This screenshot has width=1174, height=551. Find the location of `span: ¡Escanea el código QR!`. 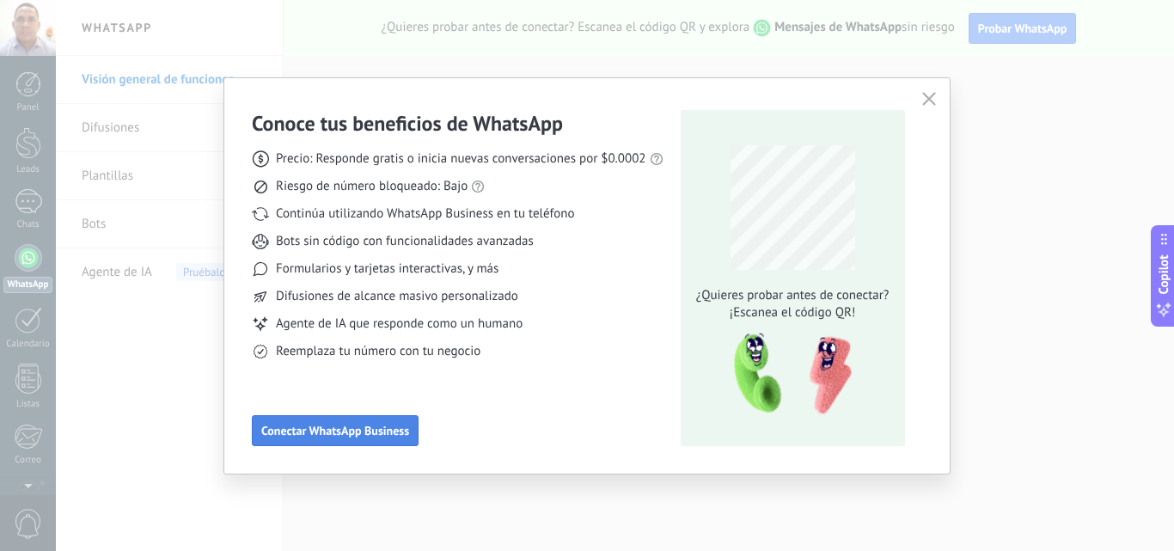

span: ¡Escanea el código QR! is located at coordinates (792, 313).